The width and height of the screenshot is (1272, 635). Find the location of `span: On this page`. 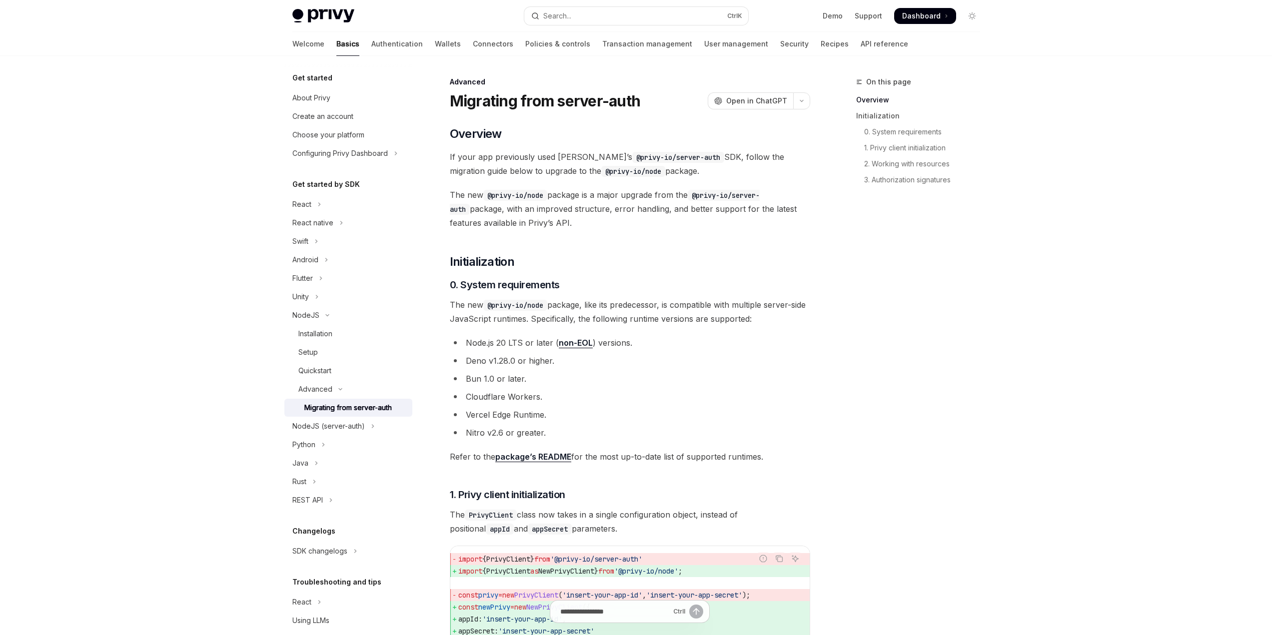

span: On this page is located at coordinates (889, 82).